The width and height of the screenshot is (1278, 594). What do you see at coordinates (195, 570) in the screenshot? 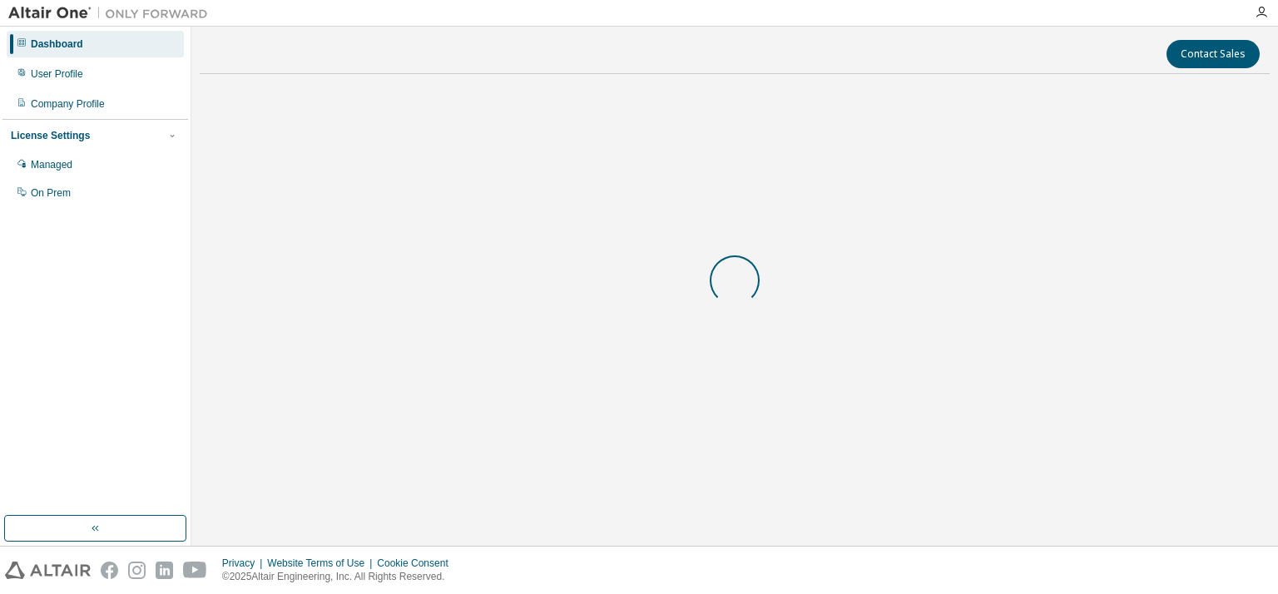
I see `img: youtube.svg` at bounding box center [195, 570].